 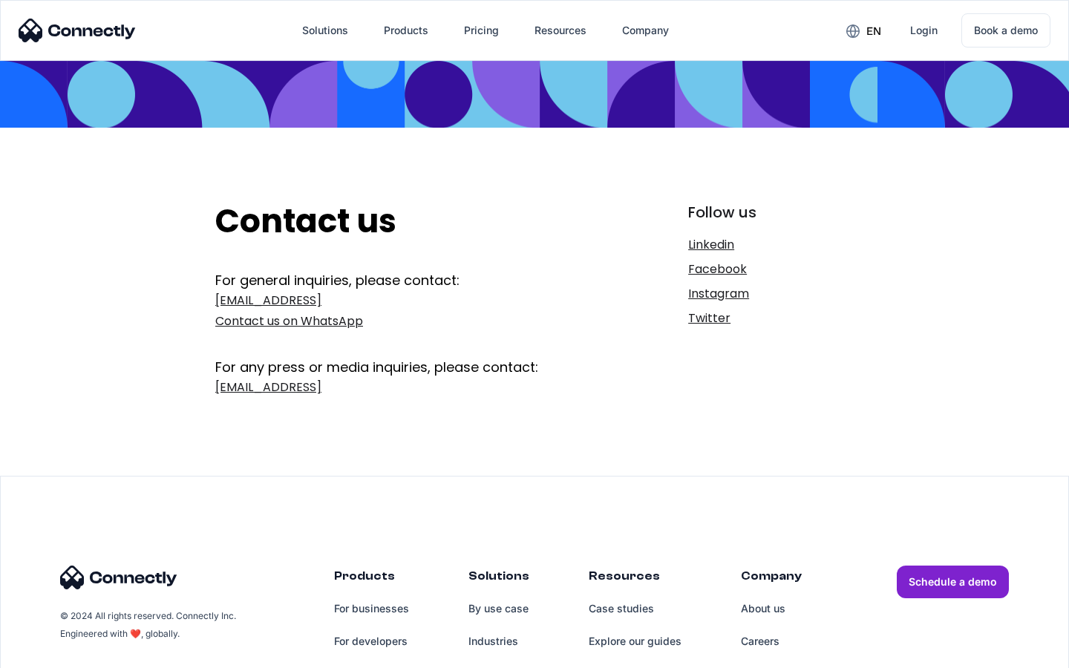 I want to click on a: Login, so click(x=923, y=30).